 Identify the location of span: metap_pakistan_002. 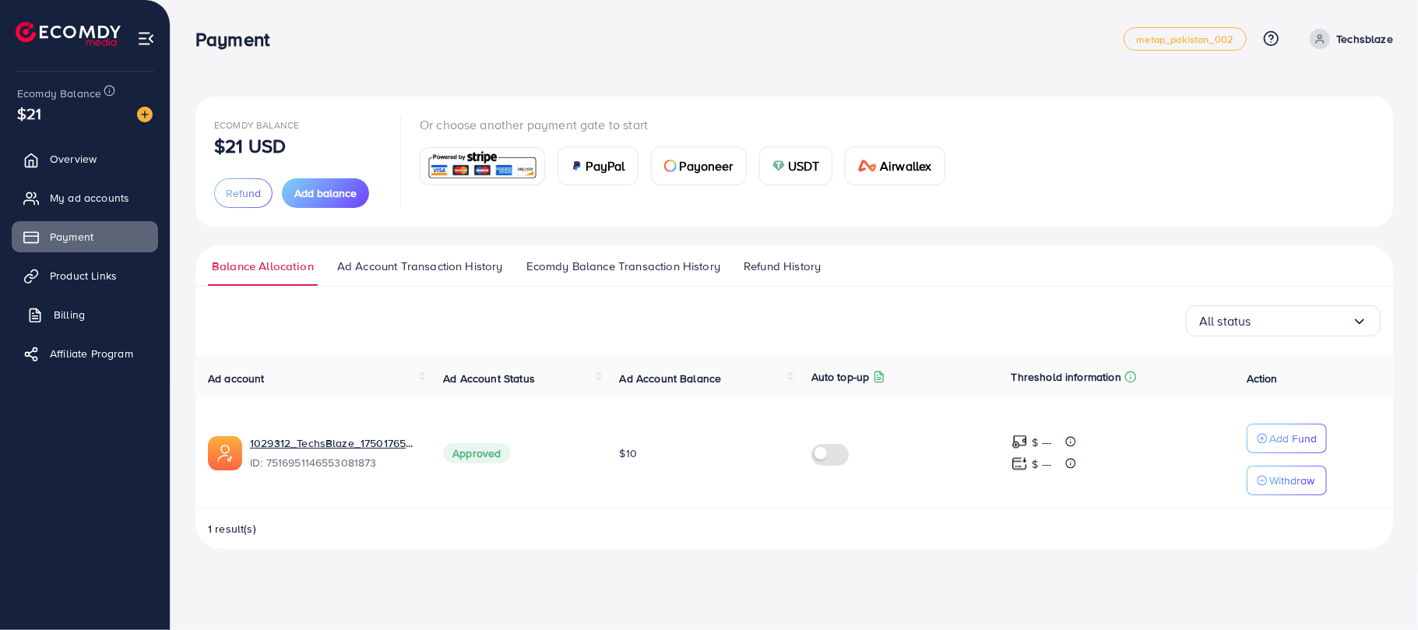
(1185, 39).